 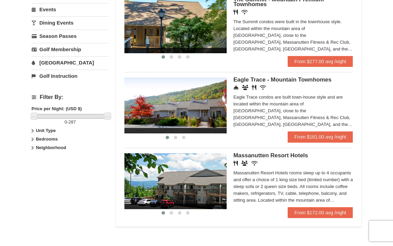 I want to click on a: Golf Membership, so click(x=70, y=49).